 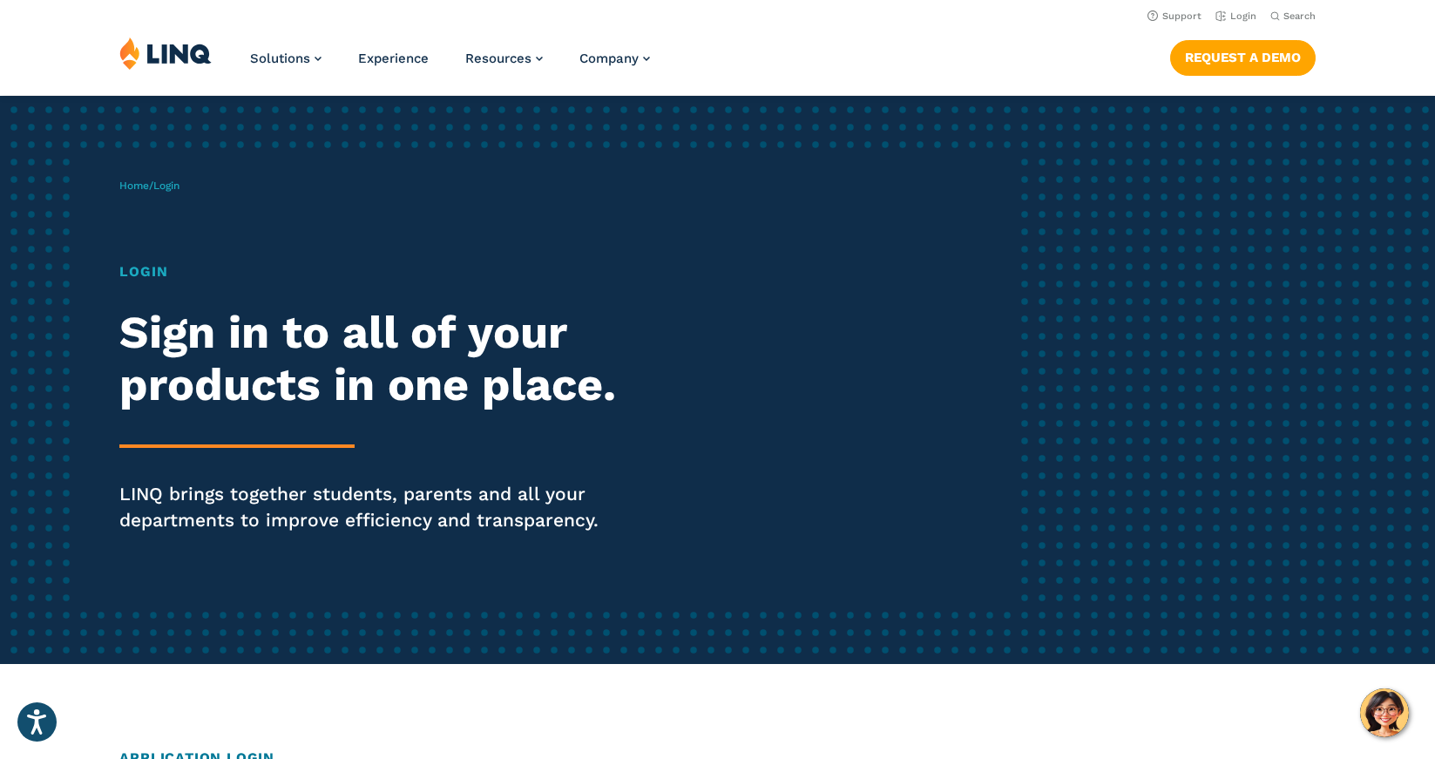 I want to click on p: LINQ brings together students, parents and all your departments to improve efficiency and transpa..., so click(x=396, y=507).